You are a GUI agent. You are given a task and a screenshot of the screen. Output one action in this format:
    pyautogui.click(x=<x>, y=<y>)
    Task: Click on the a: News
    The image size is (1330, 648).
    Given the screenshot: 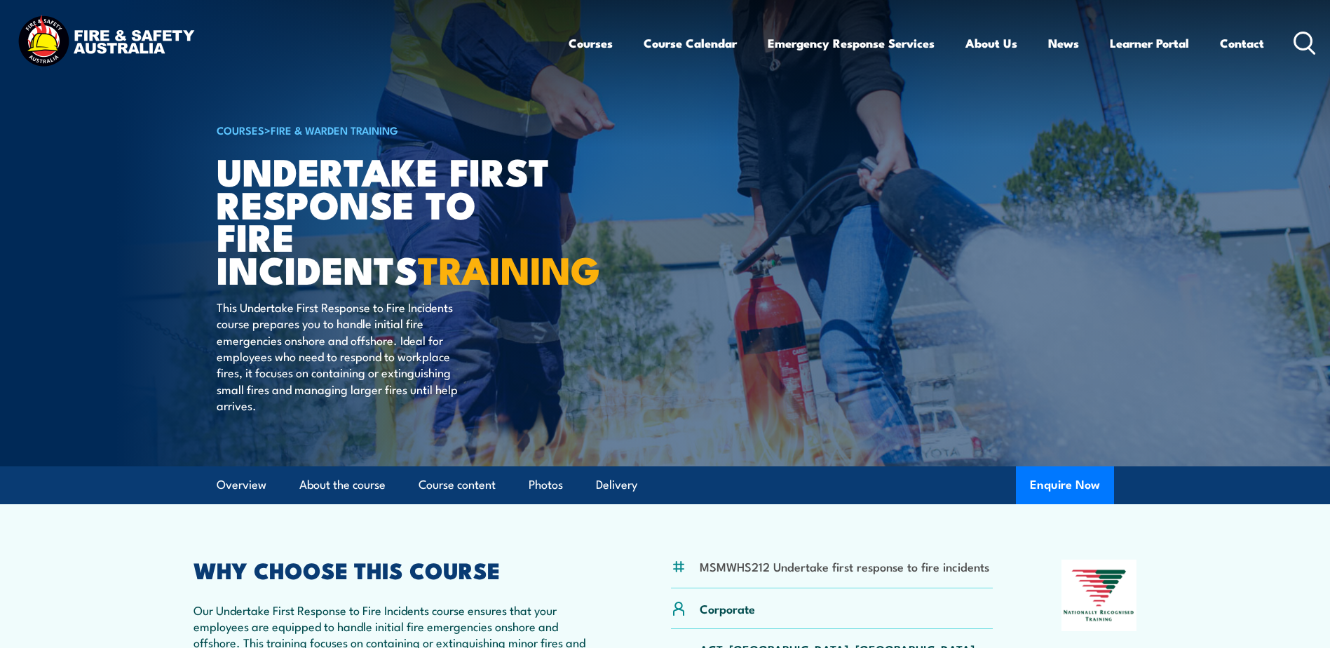 What is the action you would take?
    pyautogui.click(x=1064, y=43)
    